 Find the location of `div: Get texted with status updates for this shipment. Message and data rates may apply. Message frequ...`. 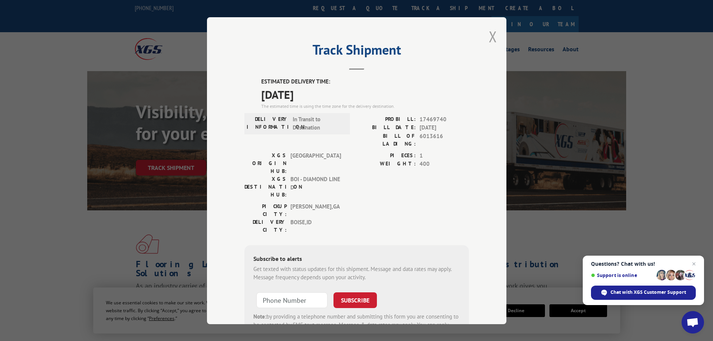

div: Get texted with status updates for this shipment. Message and data rates may apply. Message frequ... is located at coordinates (357, 273).